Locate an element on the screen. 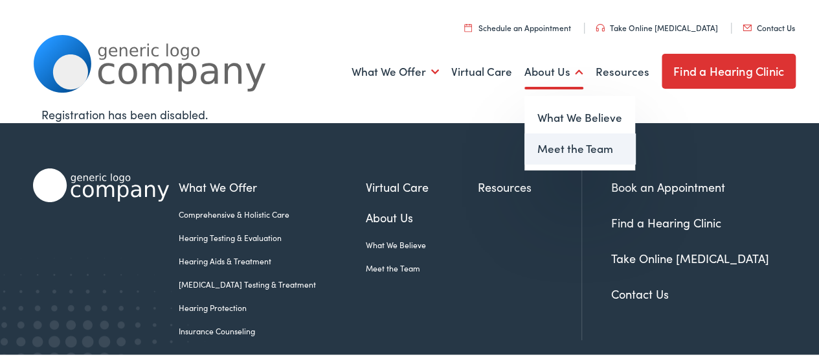  div: Registration has been disabled. is located at coordinates (415, 112).